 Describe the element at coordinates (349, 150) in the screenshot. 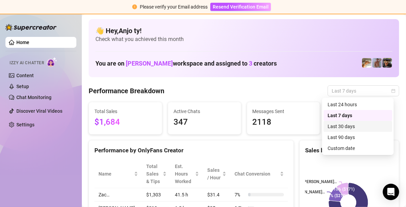

I see `div: Sales by OnlyFans Creator` at that location.